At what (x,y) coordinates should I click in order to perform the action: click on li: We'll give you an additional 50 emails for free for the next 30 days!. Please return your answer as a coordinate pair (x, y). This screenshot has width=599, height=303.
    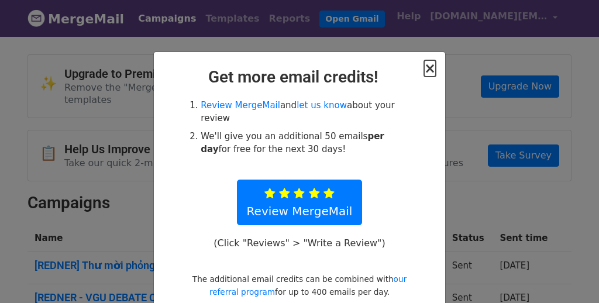
    Looking at the image, I should click on (306, 143).